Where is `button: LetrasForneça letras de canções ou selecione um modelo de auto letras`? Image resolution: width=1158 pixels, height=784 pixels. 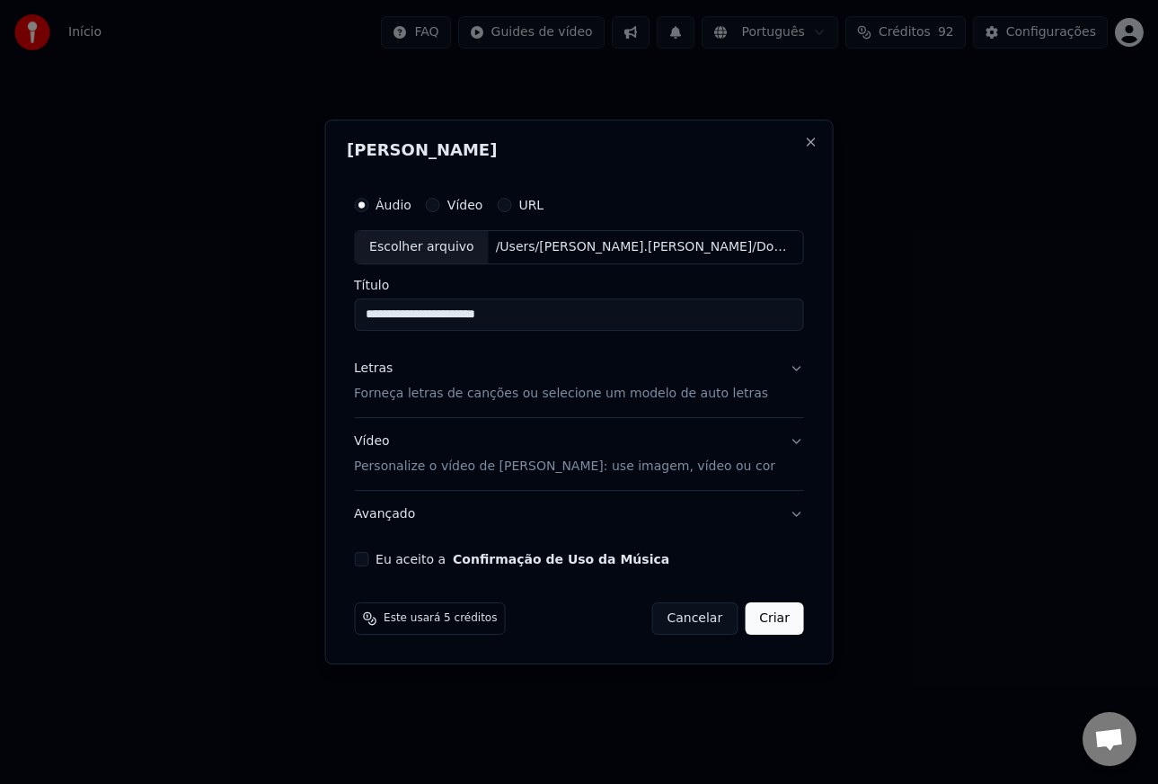
button: LetrasForneça letras de canções ou selecione um modelo de auto letras is located at coordinates (579, 381).